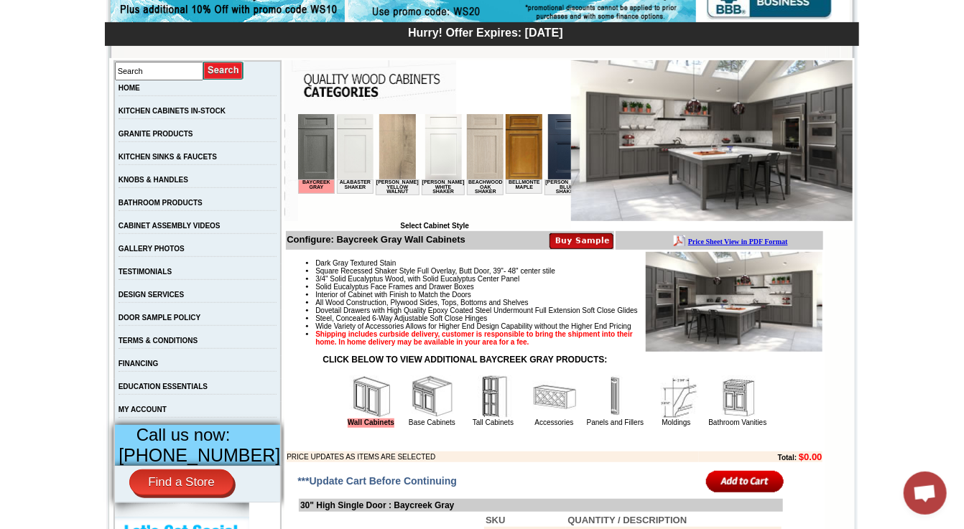 The image size is (964, 529). Describe the element at coordinates (66, 9) in the screenshot. I see `b: Price Sheet View in PDF Format` at that location.